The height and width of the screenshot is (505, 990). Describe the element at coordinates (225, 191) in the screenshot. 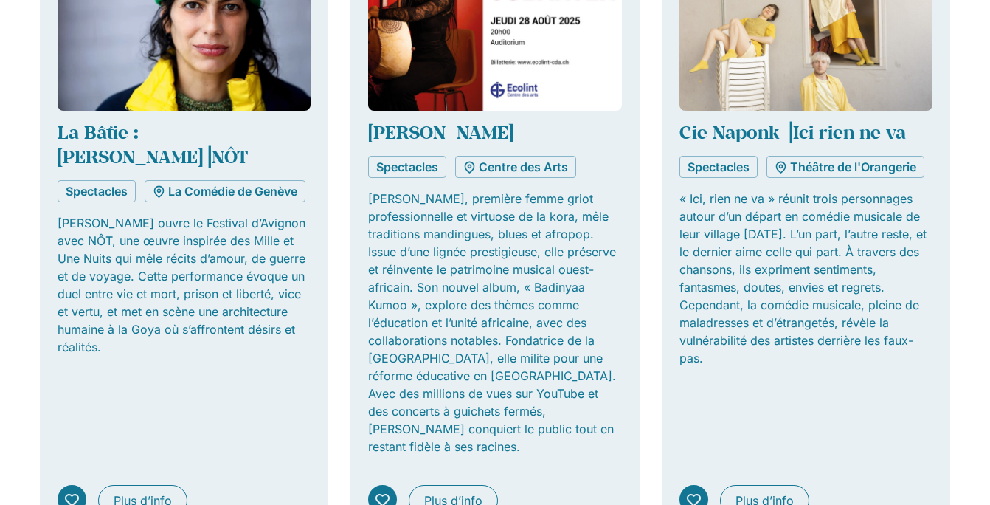

I see `a: La Comédie de Genève` at that location.